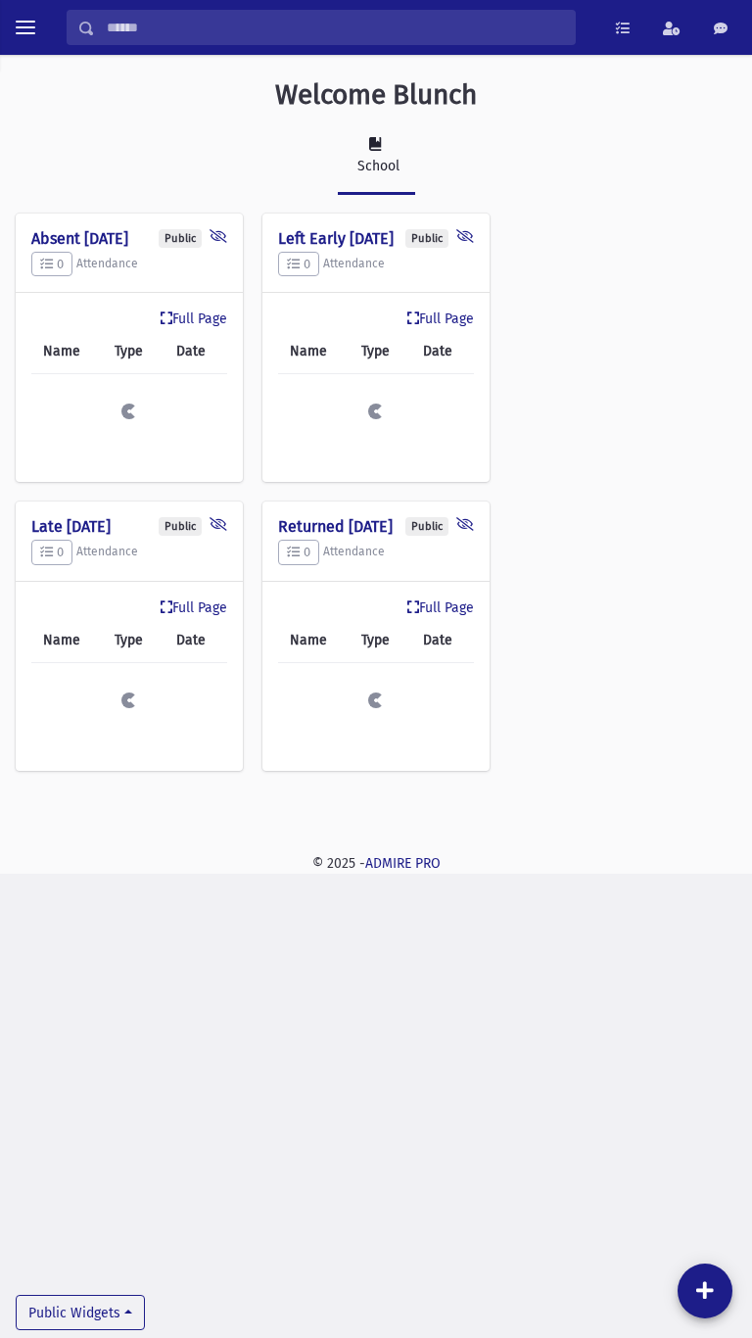 The height and width of the screenshot is (1338, 752). What do you see at coordinates (376, 166) in the screenshot?
I see `div: School` at bounding box center [376, 166].